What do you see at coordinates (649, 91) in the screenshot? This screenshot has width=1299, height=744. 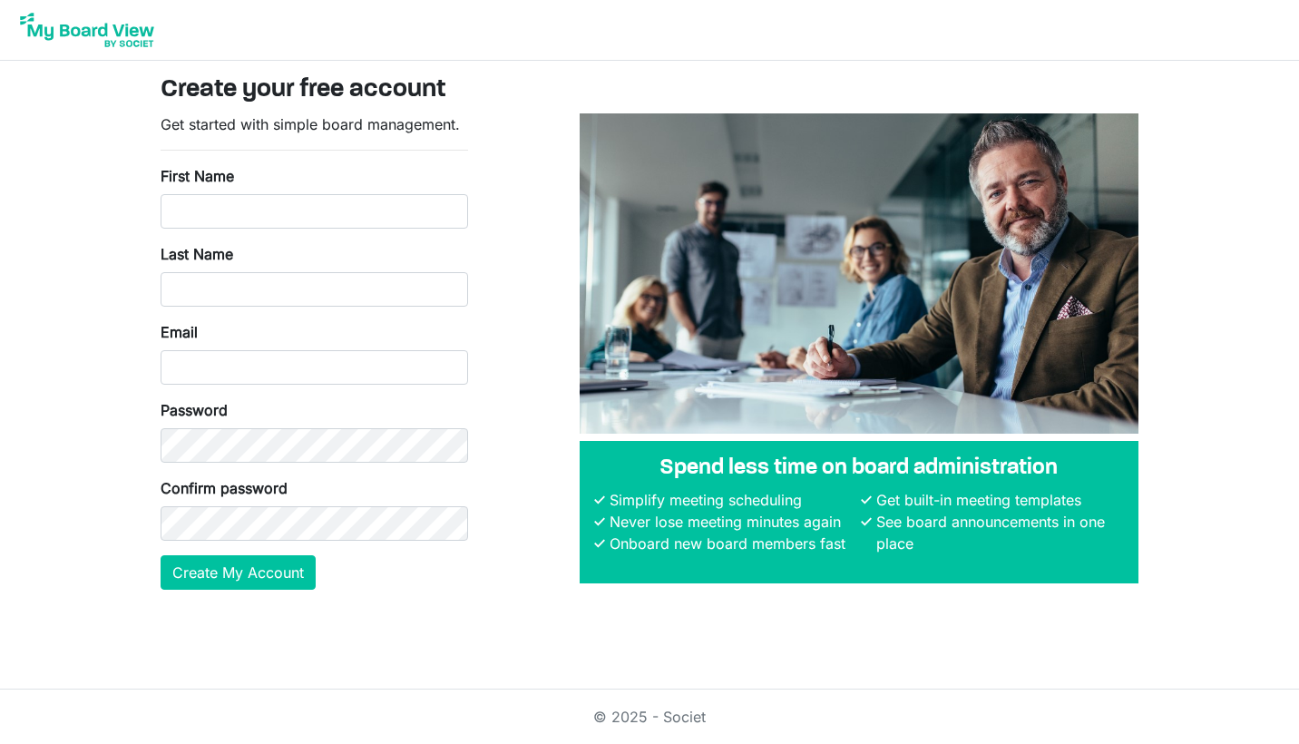 I see `h3: Create your free account` at bounding box center [649, 91].